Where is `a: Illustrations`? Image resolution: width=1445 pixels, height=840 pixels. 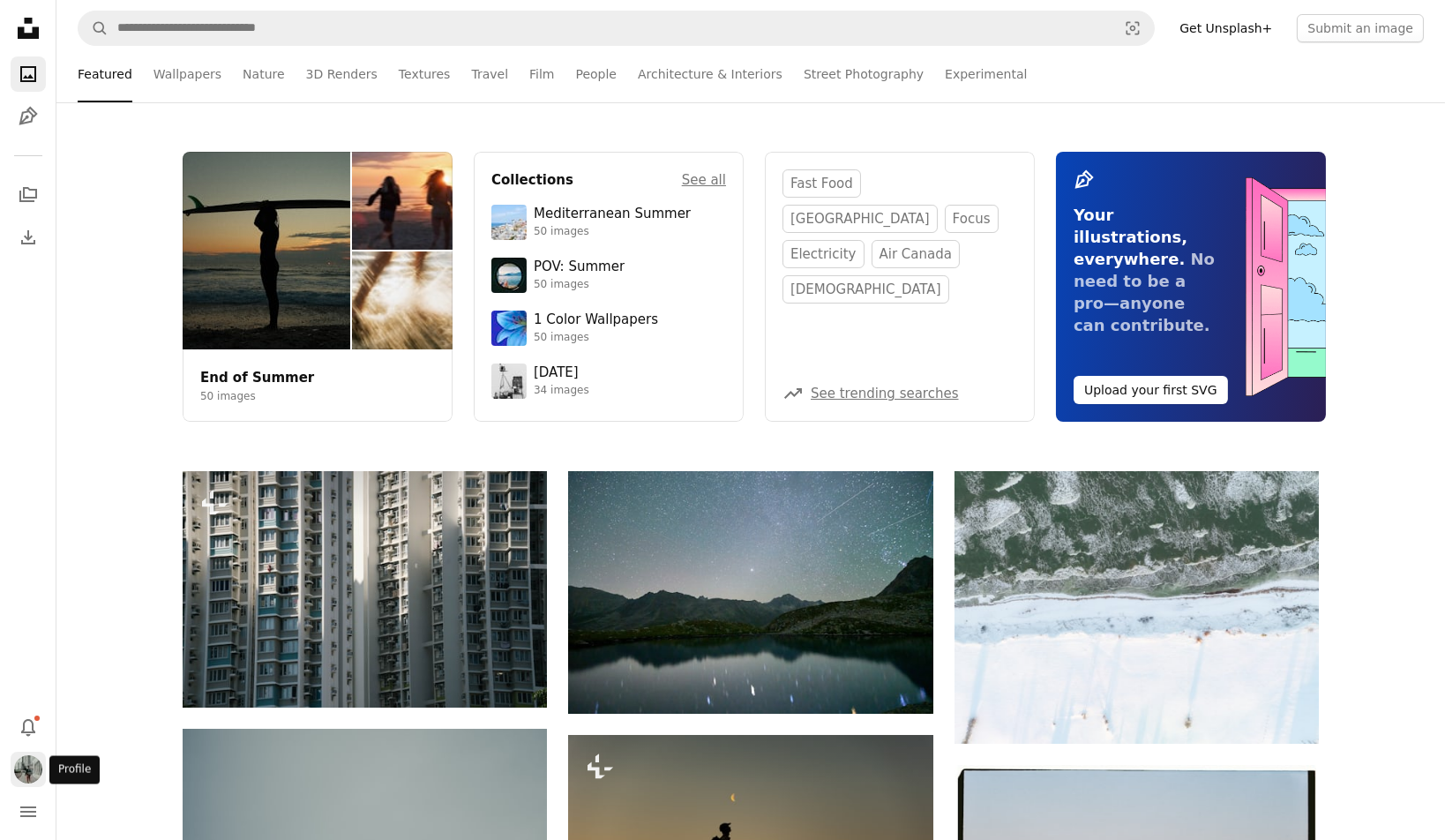
a: Illustrations is located at coordinates (28, 116).